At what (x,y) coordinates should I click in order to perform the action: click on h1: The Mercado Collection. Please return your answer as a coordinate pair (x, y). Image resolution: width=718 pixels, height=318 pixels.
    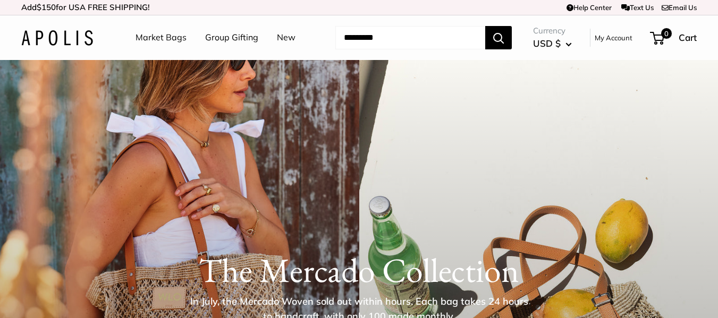
    Looking at the image, I should click on (359, 270).